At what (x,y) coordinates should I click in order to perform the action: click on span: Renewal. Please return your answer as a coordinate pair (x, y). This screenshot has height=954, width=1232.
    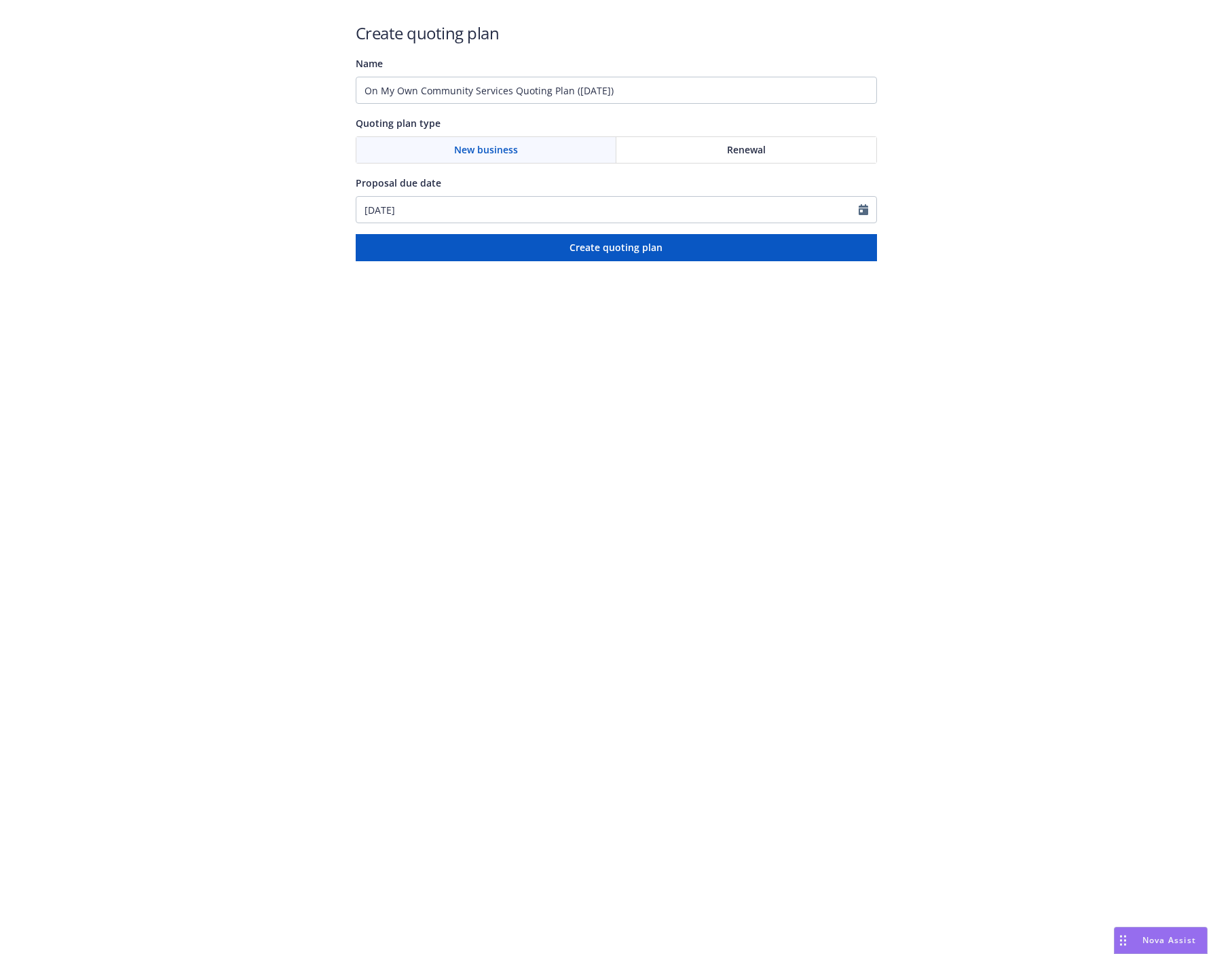
    Looking at the image, I should click on (746, 149).